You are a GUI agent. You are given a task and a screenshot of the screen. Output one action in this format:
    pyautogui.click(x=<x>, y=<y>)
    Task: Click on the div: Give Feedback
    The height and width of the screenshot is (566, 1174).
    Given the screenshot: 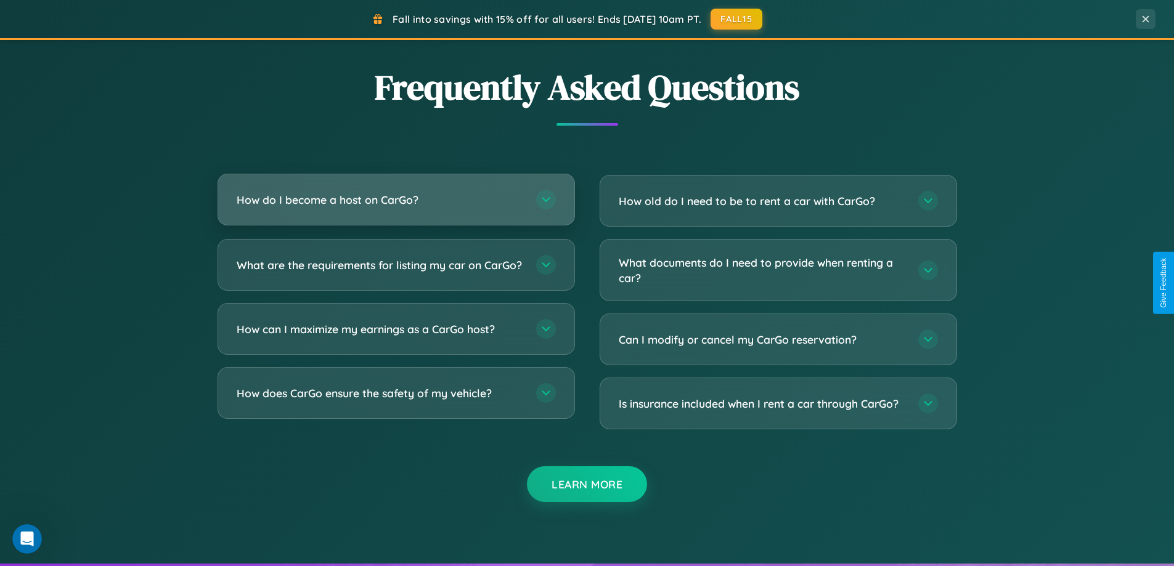 What is the action you would take?
    pyautogui.click(x=1164, y=283)
    